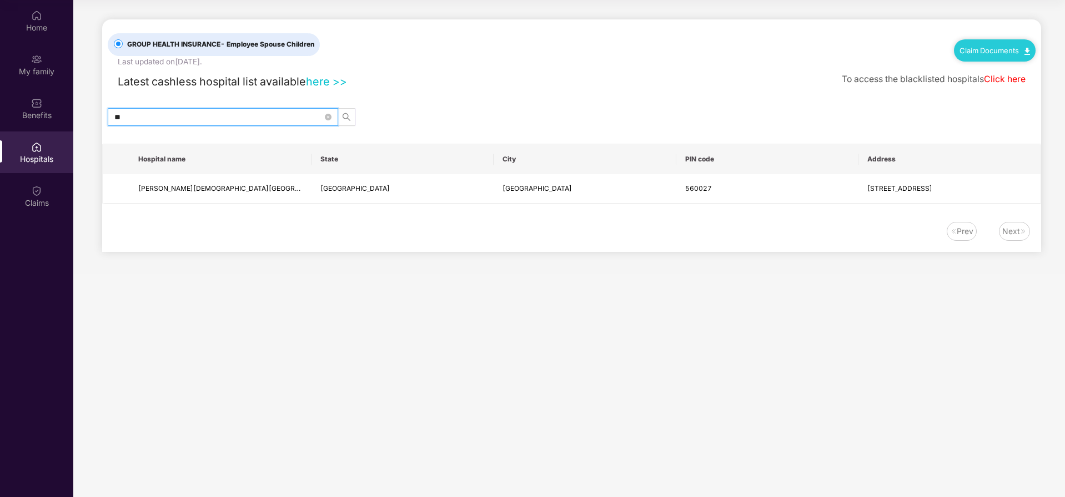  I want to click on span: close-circle, so click(328, 117).